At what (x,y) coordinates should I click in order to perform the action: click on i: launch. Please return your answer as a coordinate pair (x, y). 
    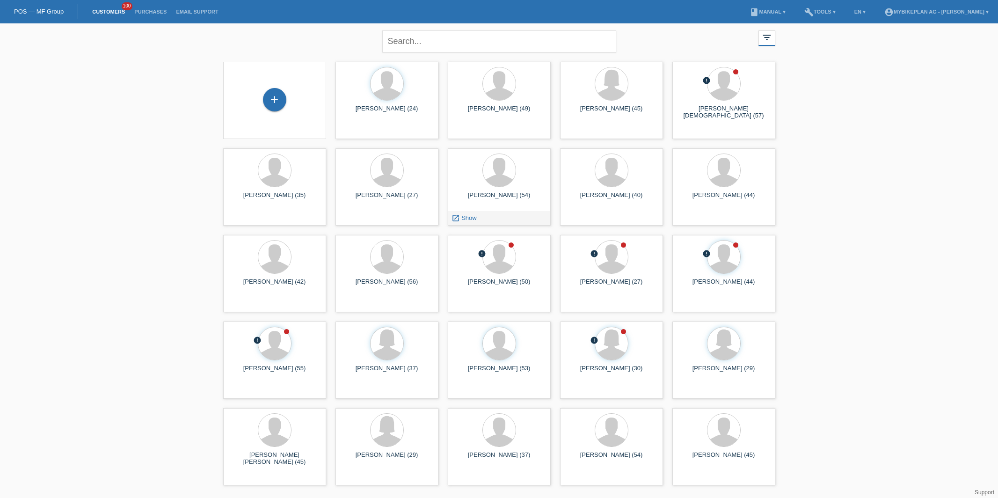
    Looking at the image, I should click on (456, 218).